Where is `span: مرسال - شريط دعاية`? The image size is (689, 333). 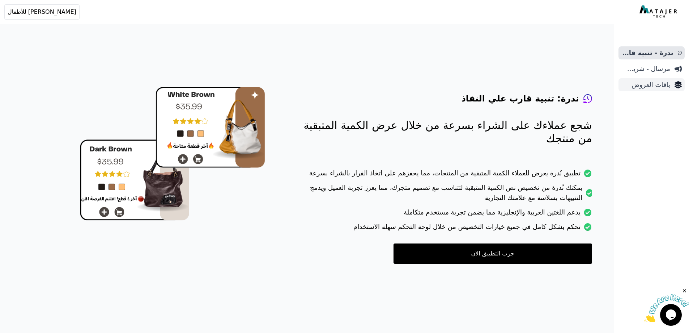
span: مرسال - شريط دعاية is located at coordinates (646, 69).